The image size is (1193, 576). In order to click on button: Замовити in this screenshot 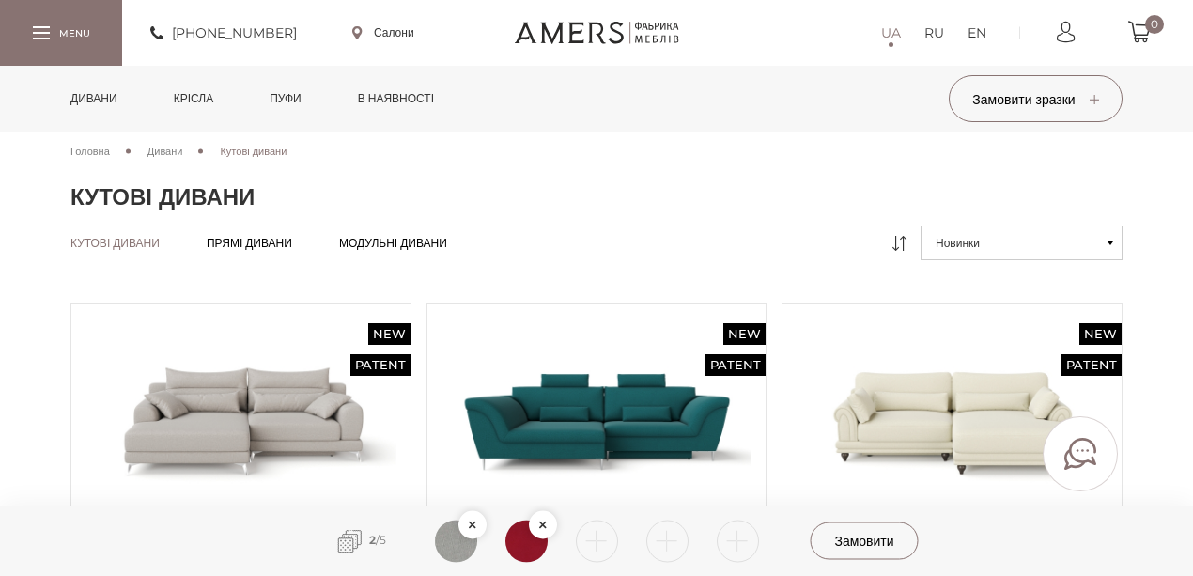, I will do `click(864, 541)`.